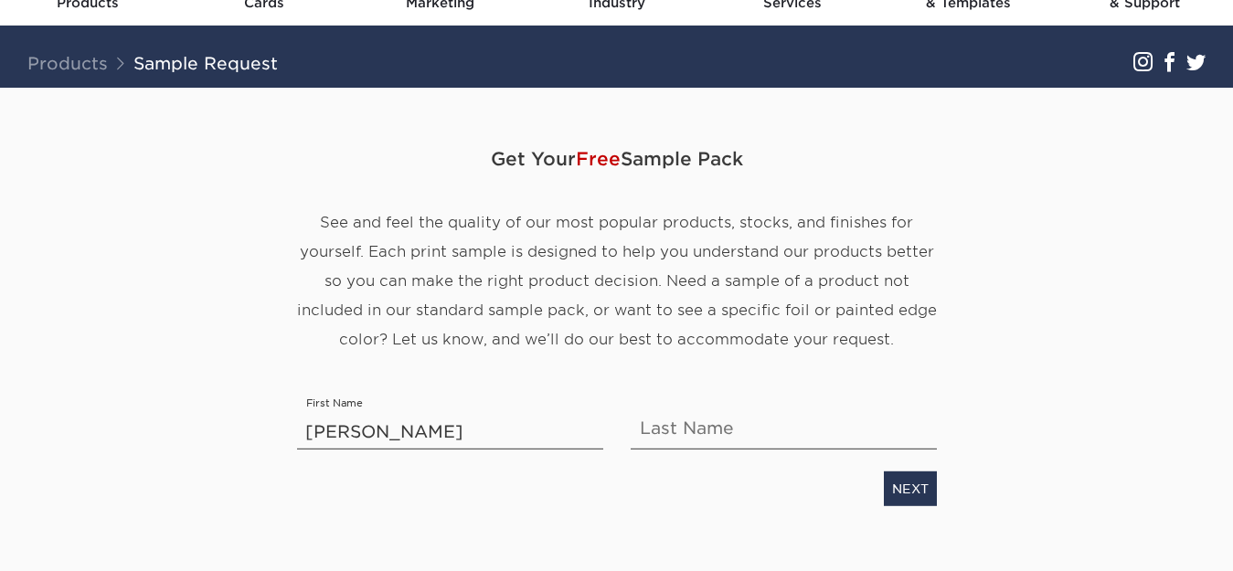 The height and width of the screenshot is (571, 1233). Describe the element at coordinates (910, 489) in the screenshot. I see `a: NEXT` at that location.